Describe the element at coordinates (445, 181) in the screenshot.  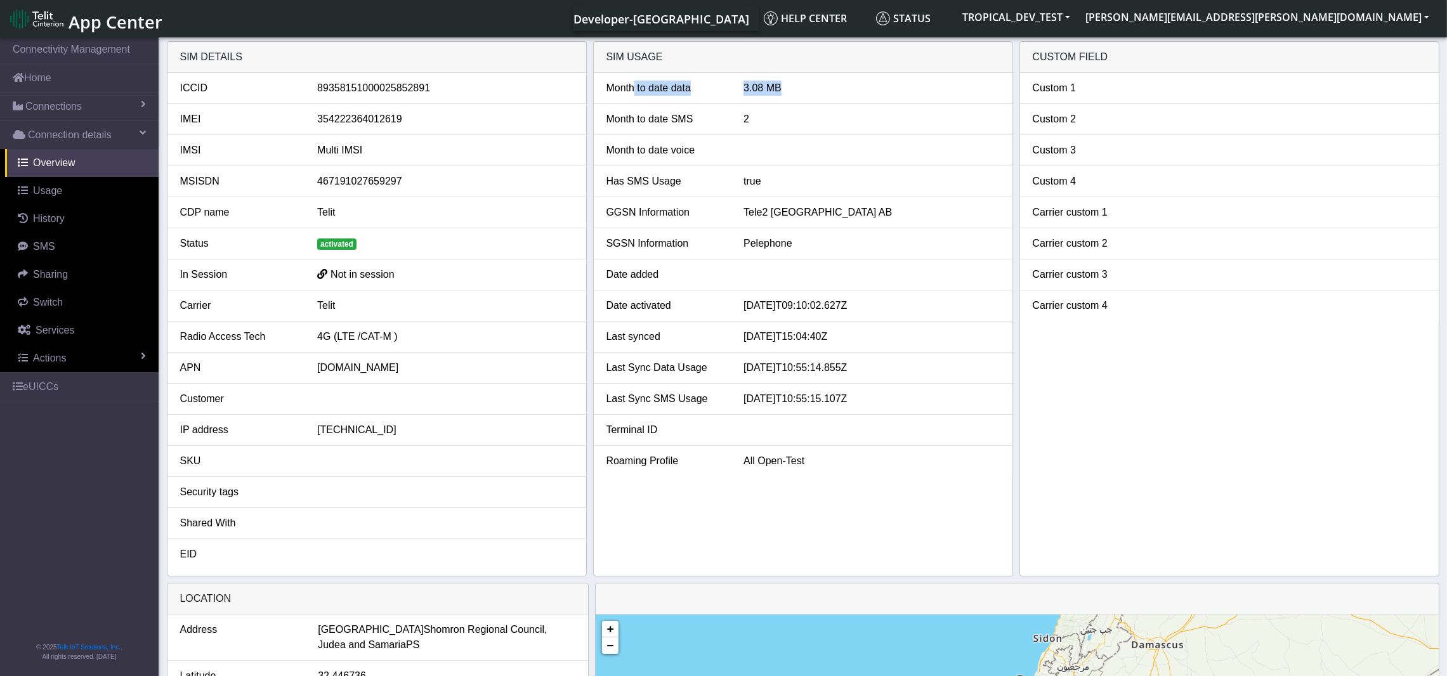
I see `div: 467191027659297` at that location.